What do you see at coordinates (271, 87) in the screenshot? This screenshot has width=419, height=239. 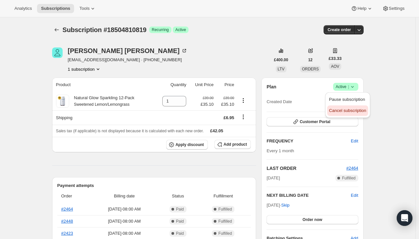 I see `h2: Plan` at bounding box center [271, 87].